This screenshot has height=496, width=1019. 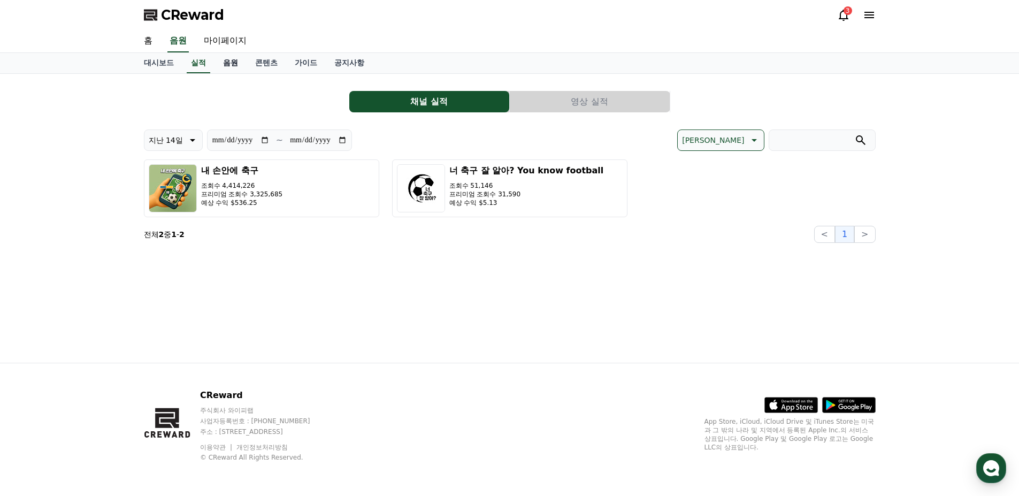 What do you see at coordinates (266, 63) in the screenshot?
I see `a: 콘텐츠` at bounding box center [266, 63].